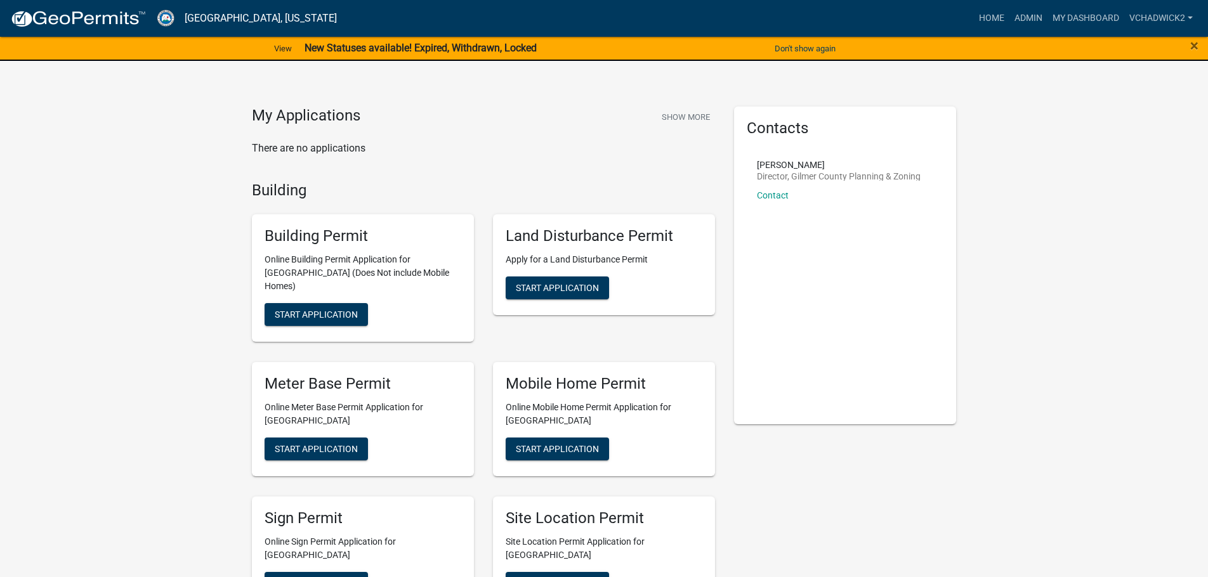  Describe the element at coordinates (604, 384) in the screenshot. I see `h5: Mobile Home Permit` at that location.